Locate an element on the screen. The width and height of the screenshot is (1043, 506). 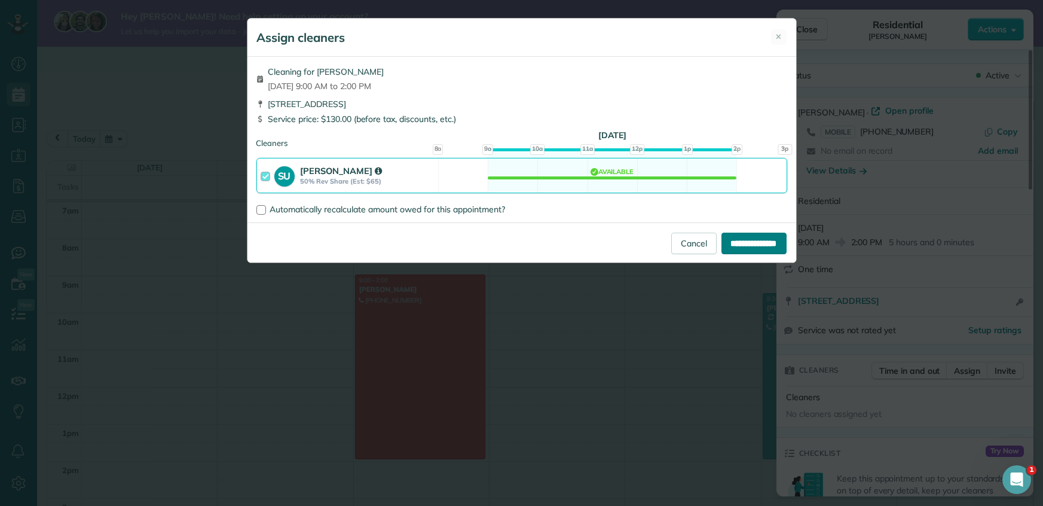
span: Automatically recalculate amount owed for this appointment? is located at coordinates (388, 209).